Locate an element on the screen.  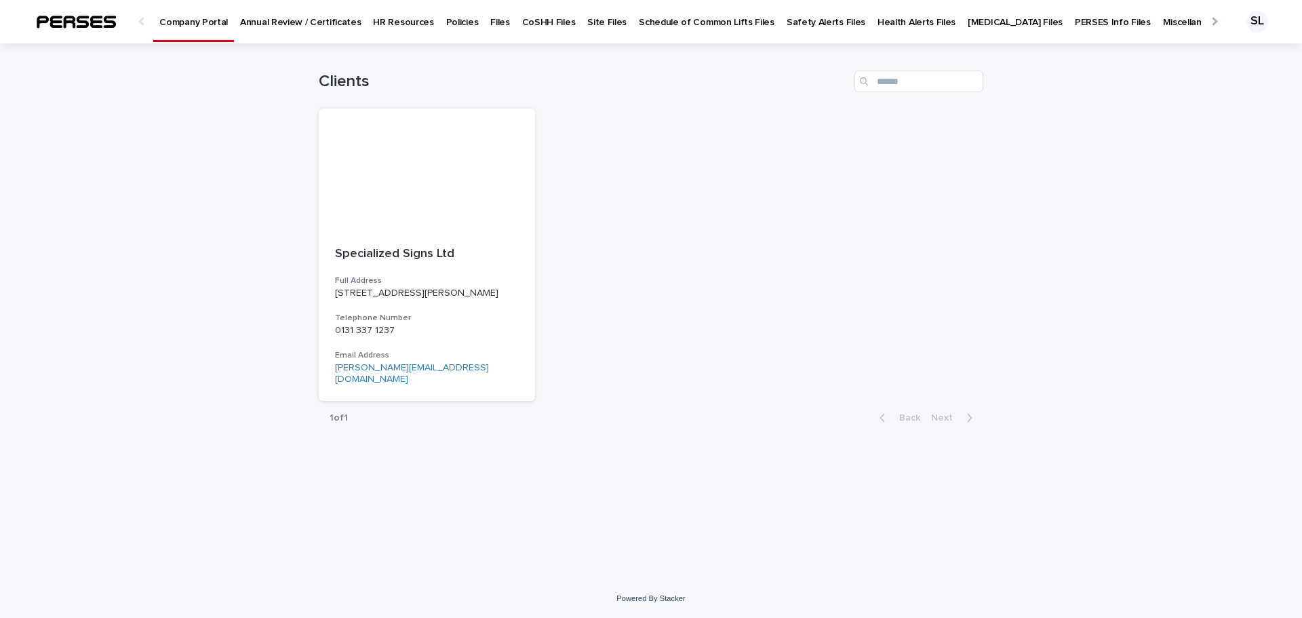
span: Back is located at coordinates (905, 418).